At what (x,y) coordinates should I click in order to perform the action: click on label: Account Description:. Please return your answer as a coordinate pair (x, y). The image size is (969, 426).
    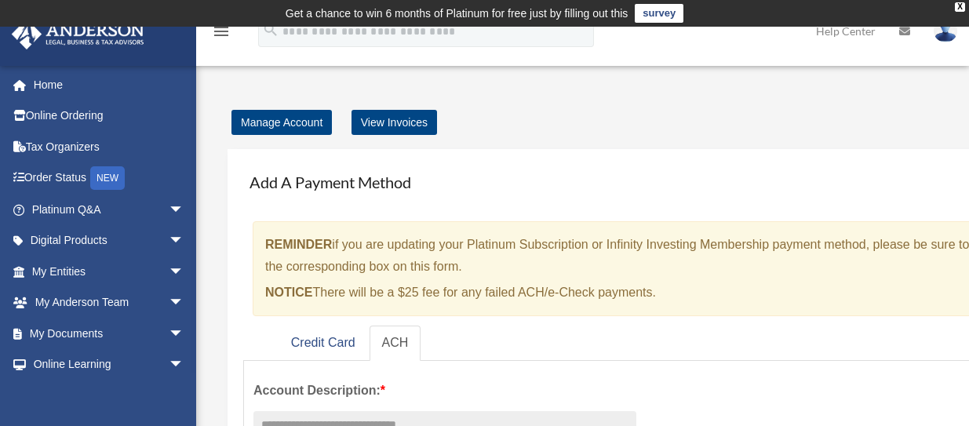
    Looking at the image, I should click on (445, 391).